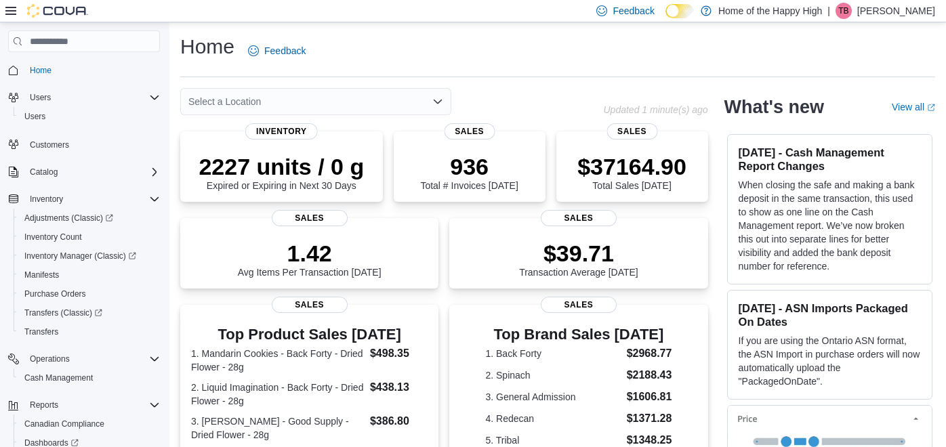 This screenshot has height=447, width=946. Describe the element at coordinates (89, 237) in the screenshot. I see `button: Inventory Count` at that location.